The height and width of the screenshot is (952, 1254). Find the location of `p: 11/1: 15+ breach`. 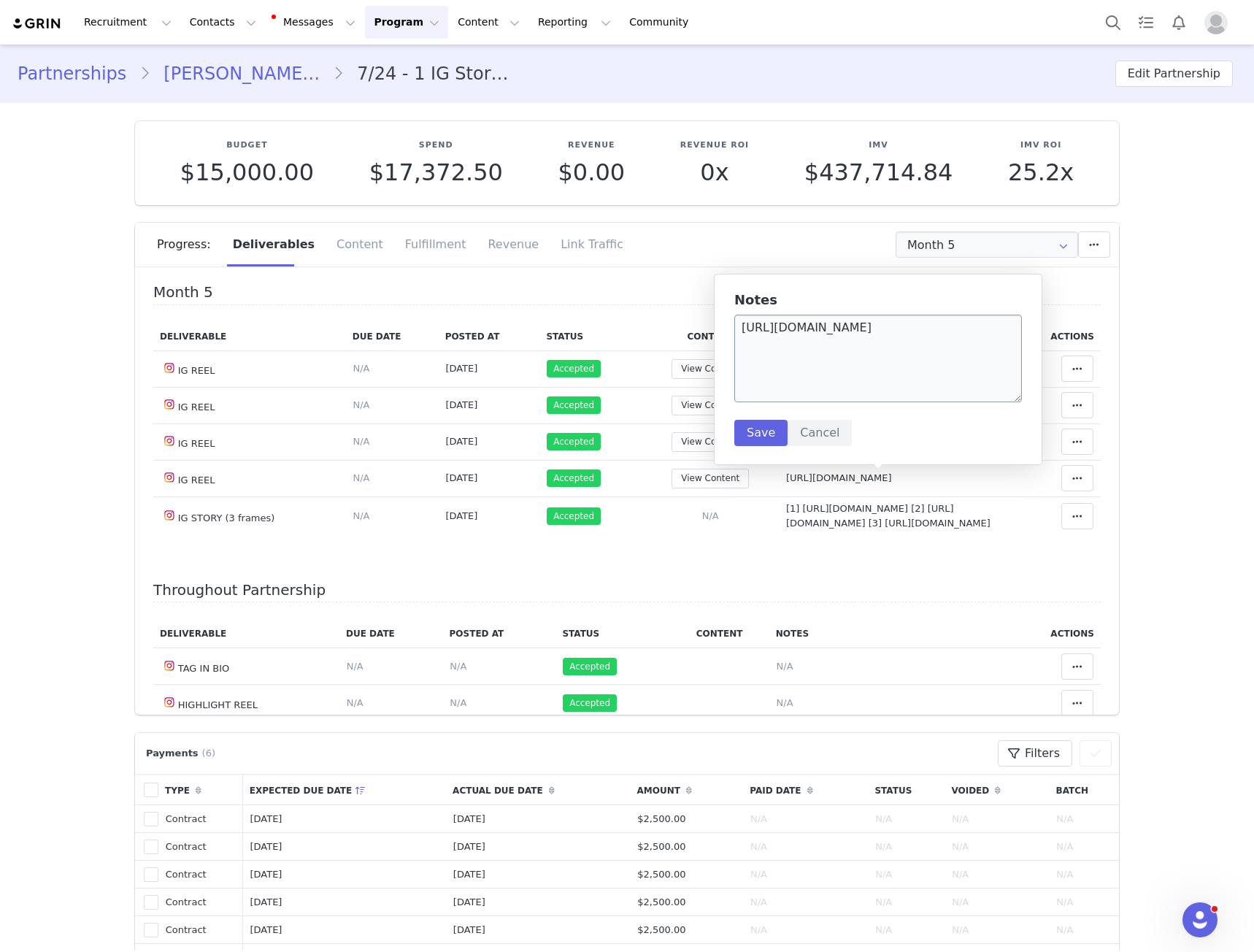

p: 11/1: 15+ breach is located at coordinates (251, 33).